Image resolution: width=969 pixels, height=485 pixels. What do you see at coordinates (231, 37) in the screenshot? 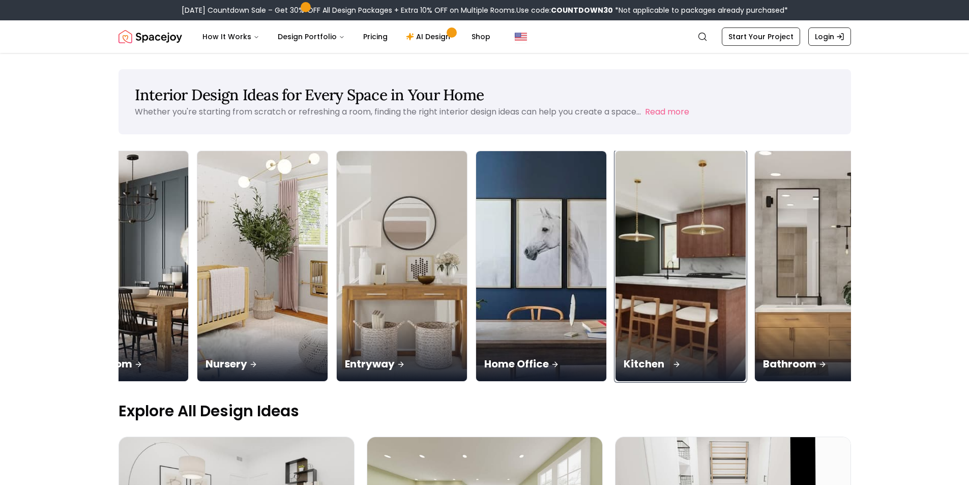
I see `button: How It Works` at bounding box center [231, 37].